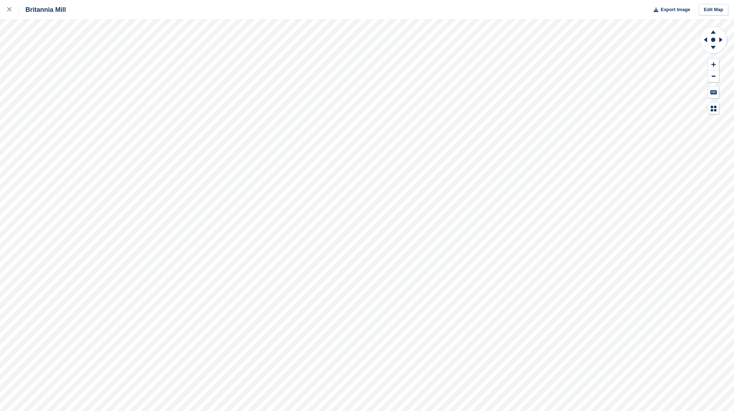 The height and width of the screenshot is (411, 734). What do you see at coordinates (42, 10) in the screenshot?
I see `div: Britannia Mill` at bounding box center [42, 10].